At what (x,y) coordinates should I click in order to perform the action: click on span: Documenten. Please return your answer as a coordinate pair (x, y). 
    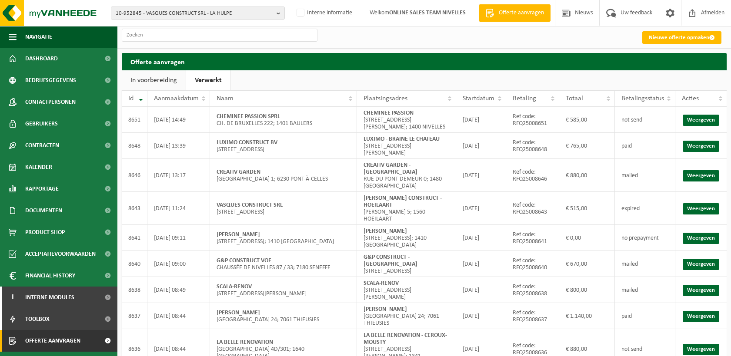
    Looking at the image, I should click on (43, 211).